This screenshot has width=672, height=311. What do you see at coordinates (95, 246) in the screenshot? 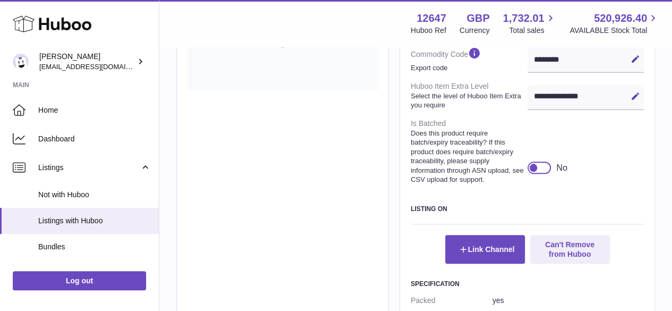
I see `span: Bundles` at bounding box center [95, 246].